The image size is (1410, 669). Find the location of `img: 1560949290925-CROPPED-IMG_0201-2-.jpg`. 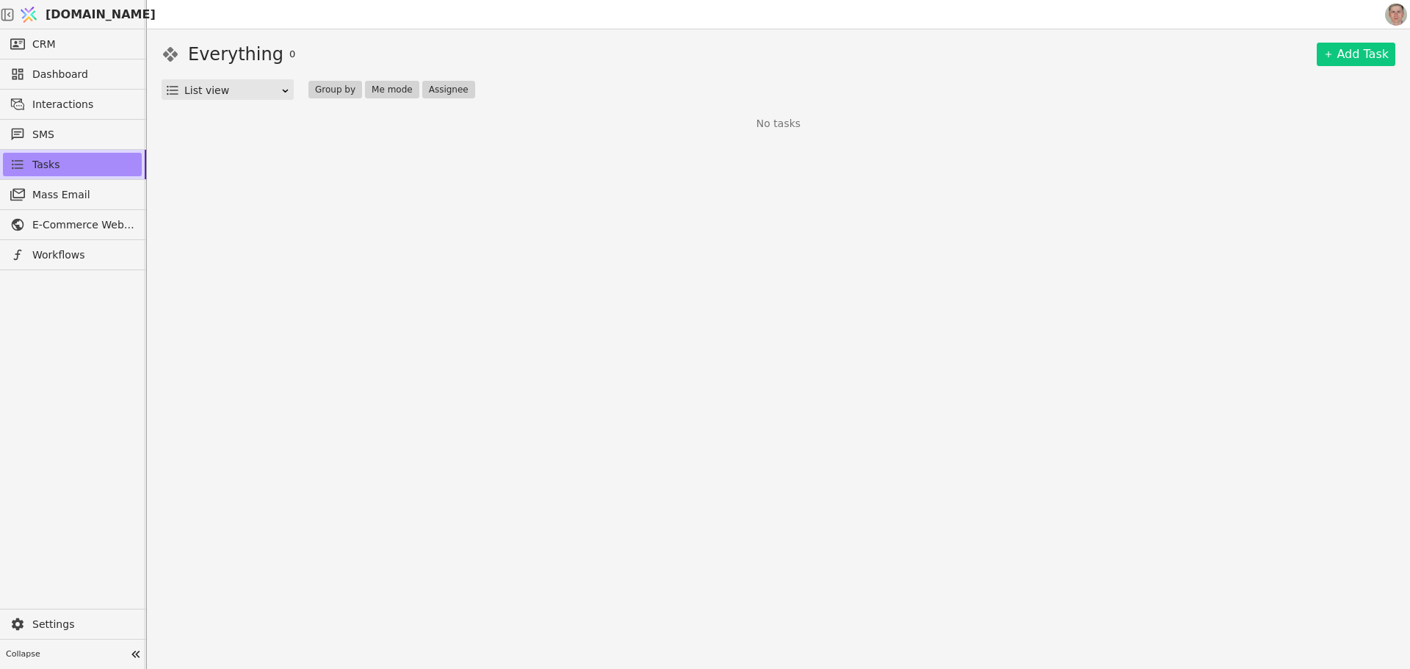

img: 1560949290925-CROPPED-IMG_0201-2-.jpg is located at coordinates (1396, 15).